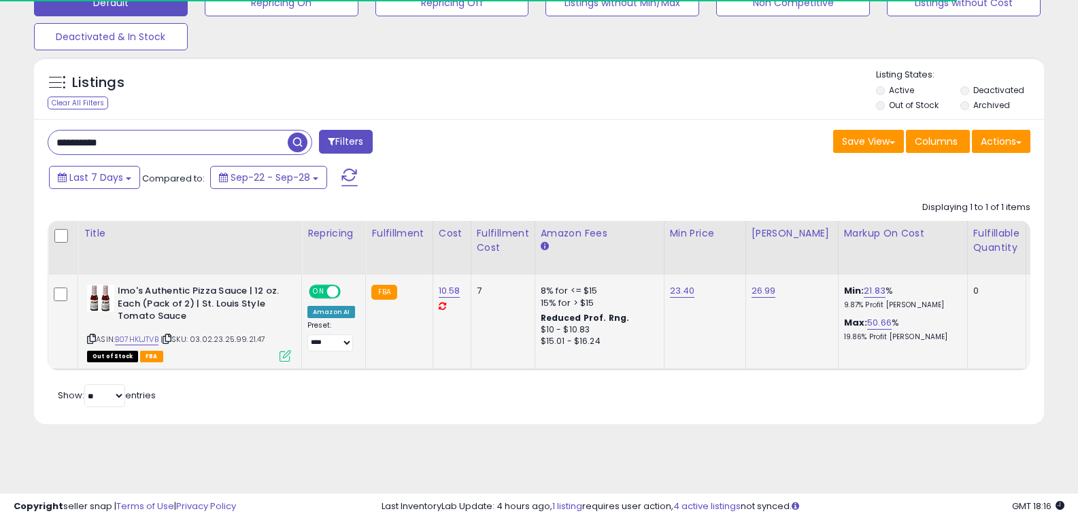 This screenshot has height=520, width=1078. What do you see at coordinates (96, 177) in the screenshot?
I see `span: Last 7 Days` at bounding box center [96, 177].